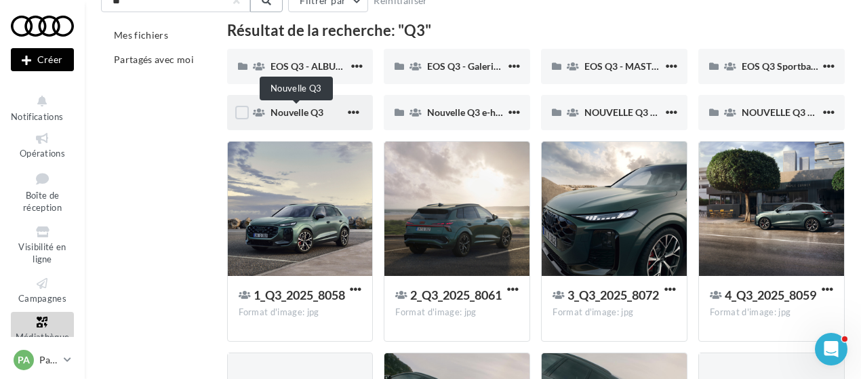  What do you see at coordinates (42, 201) in the screenshot?
I see `span: Boîte de réception` at bounding box center [42, 201].